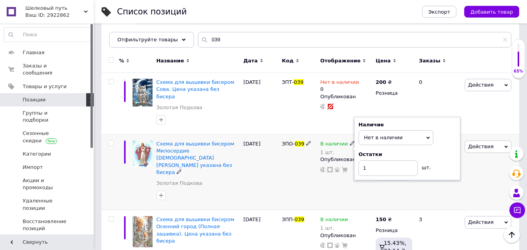 This screenshot has width=527, height=250. I want to click on span: Заказы, so click(430, 61).